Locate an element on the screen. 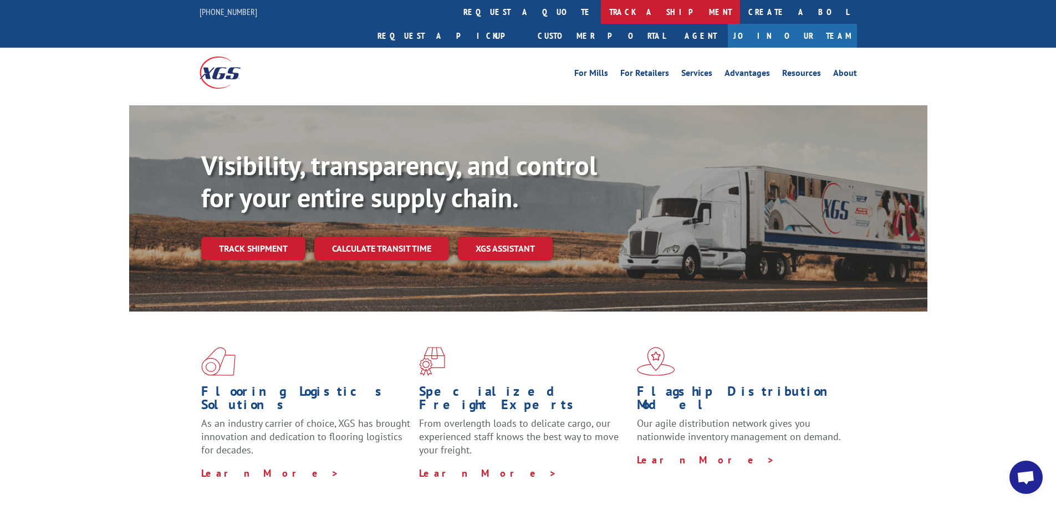 The image size is (1056, 505). h1: Flooring Logistics Solutions is located at coordinates (306, 401).